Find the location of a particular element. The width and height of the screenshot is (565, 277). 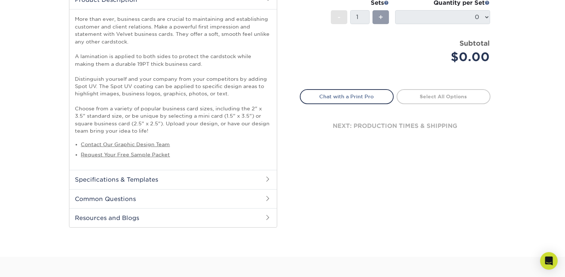

div: next: production times & shipping is located at coordinates (395, 126).